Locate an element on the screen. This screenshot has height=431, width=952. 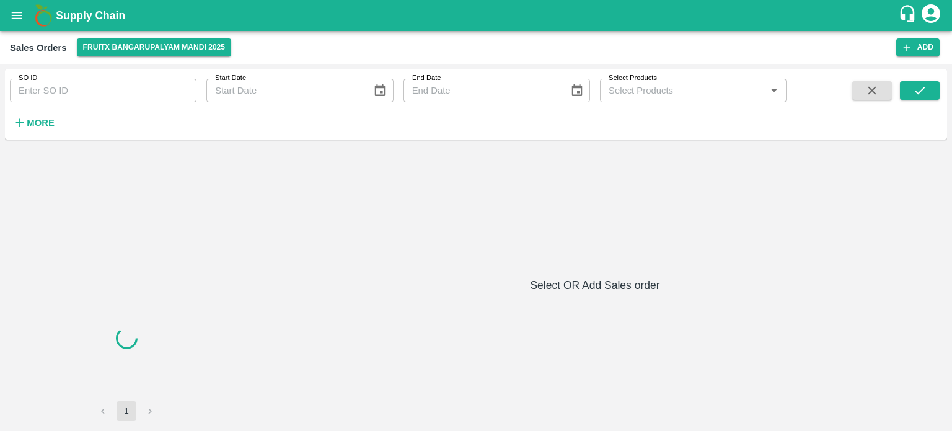
button: Open is located at coordinates (774, 91).